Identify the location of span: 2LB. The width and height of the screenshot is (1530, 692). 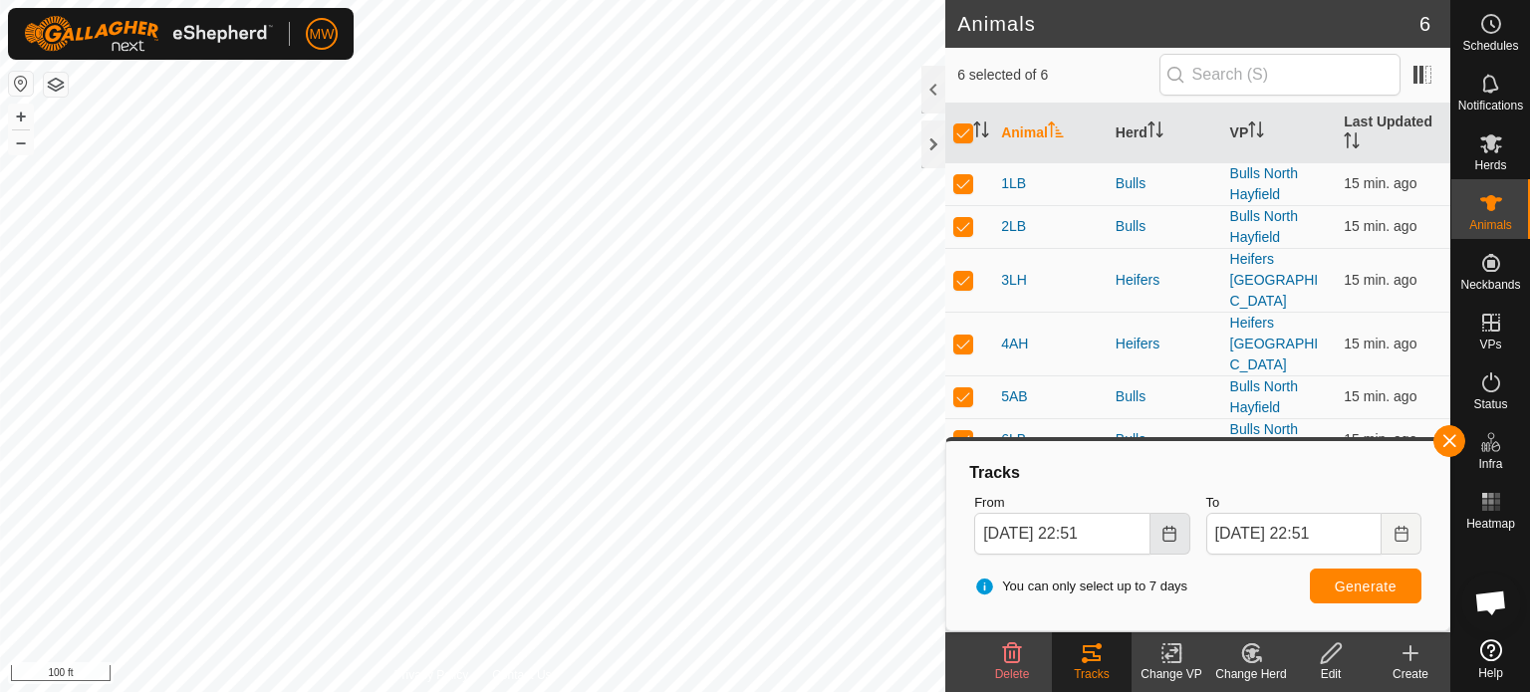
(1013, 226).